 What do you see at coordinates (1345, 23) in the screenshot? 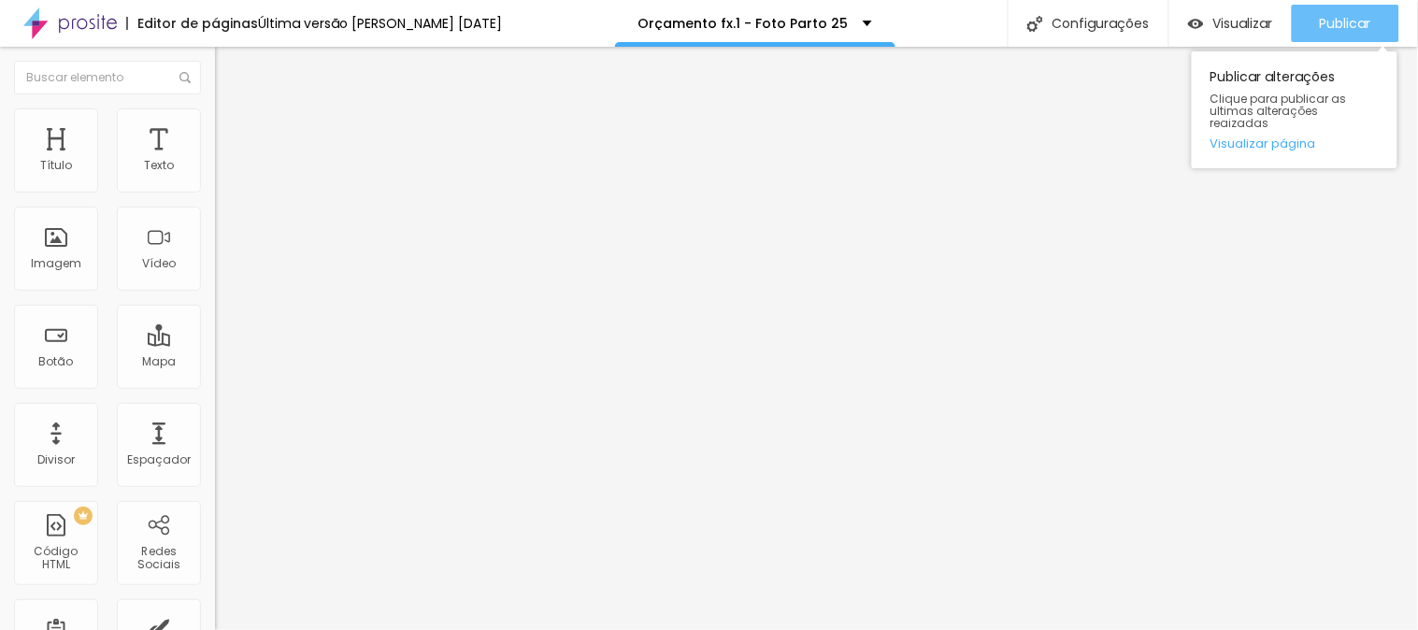
I see `span: Publicar` at bounding box center [1345, 23].